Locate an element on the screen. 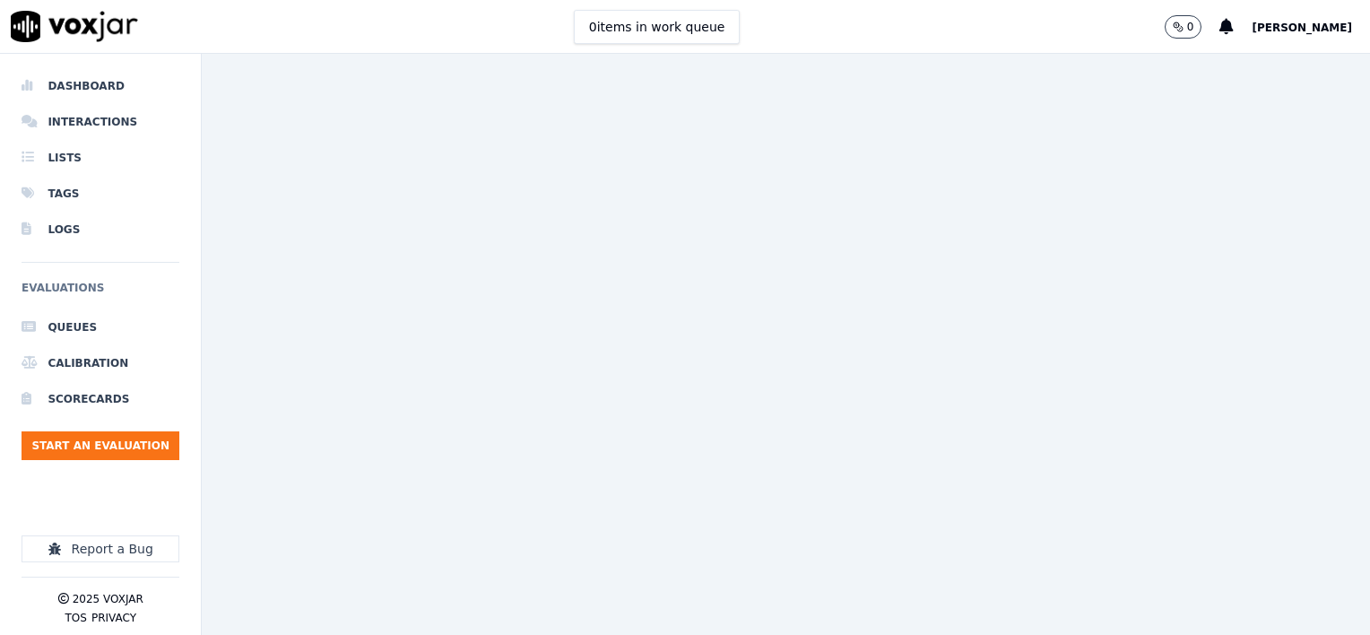  a: Calibration is located at coordinates (100, 363).